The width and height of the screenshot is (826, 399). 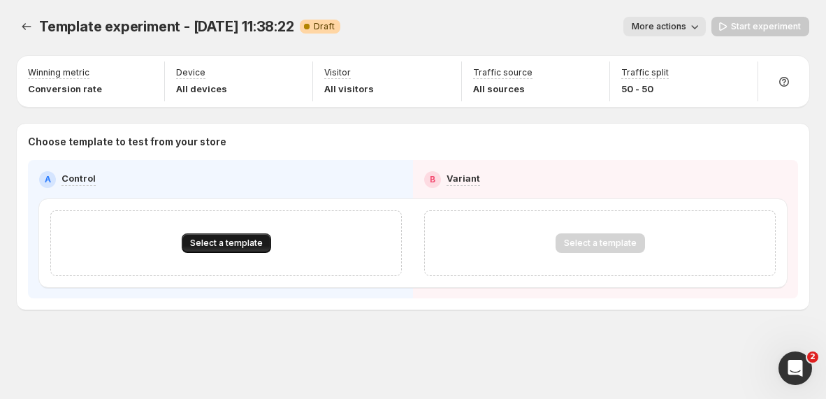 What do you see at coordinates (226, 243) in the screenshot?
I see `button: Select a template` at bounding box center [226, 243].